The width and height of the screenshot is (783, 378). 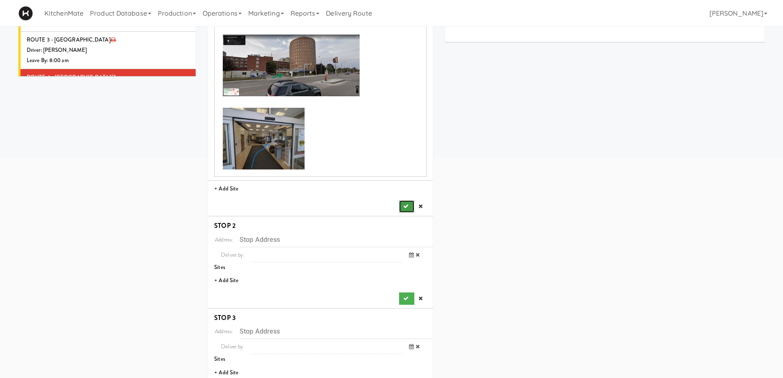 What do you see at coordinates (108, 60) in the screenshot?
I see `div: Leave By: 8:00 am` at bounding box center [108, 60].